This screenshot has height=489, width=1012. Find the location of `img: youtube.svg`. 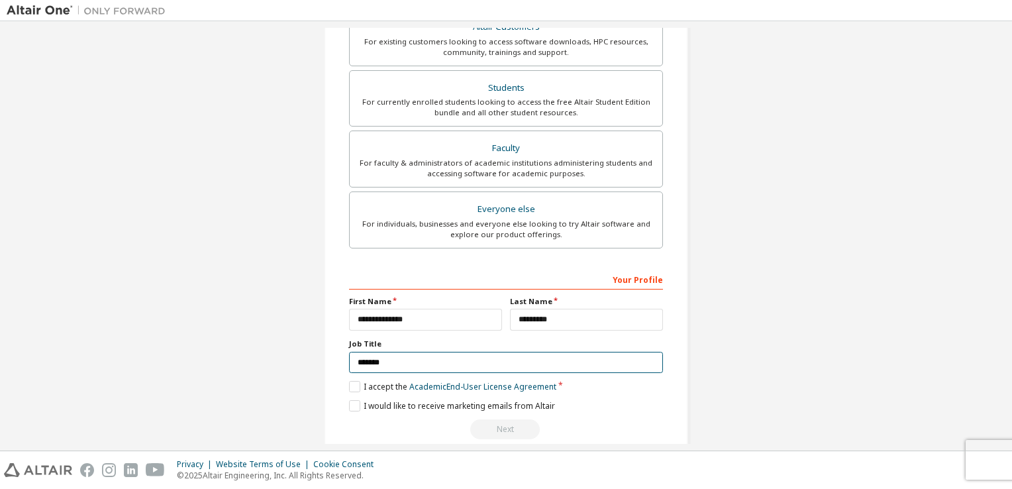

img: youtube.svg is located at coordinates (155, 469).